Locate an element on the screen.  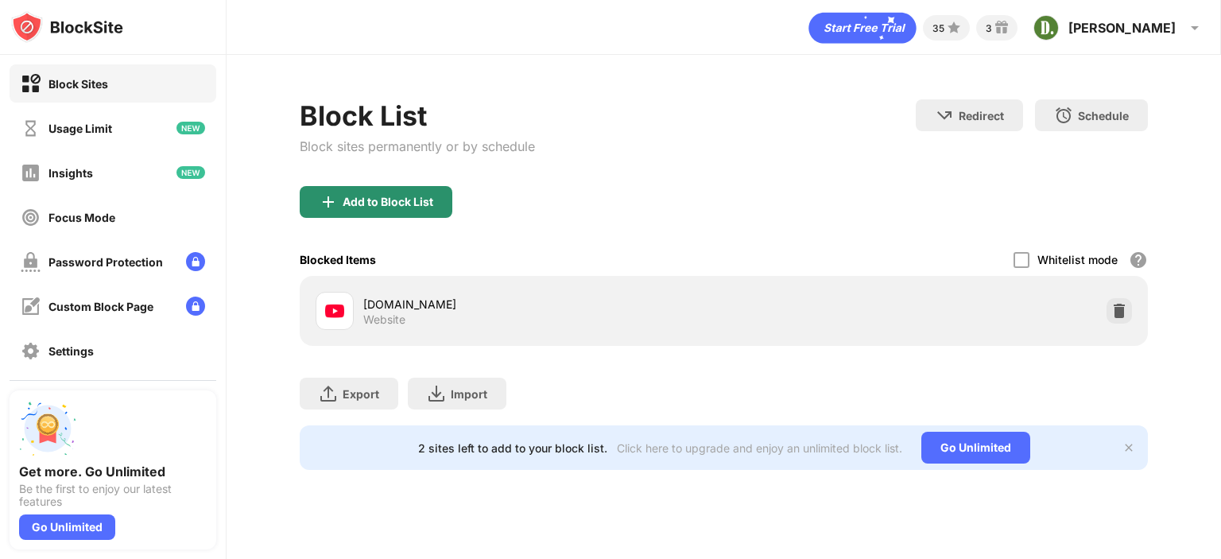
div: Redirect is located at coordinates (981, 115).